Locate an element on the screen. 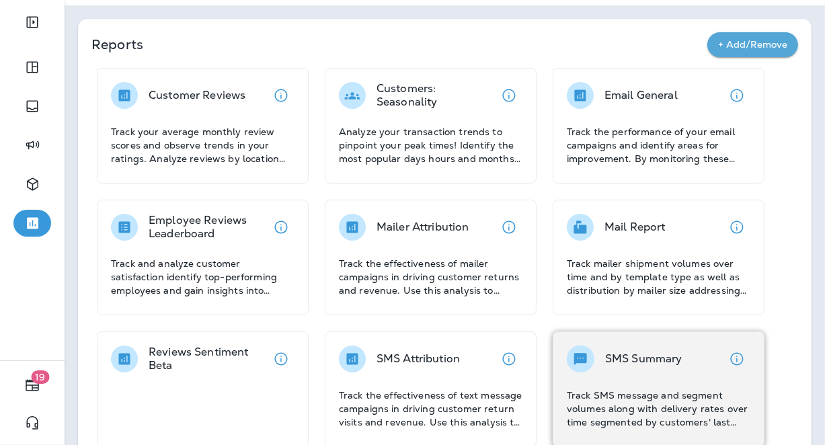  p: Customers: Seasonality is located at coordinates (435, 95).